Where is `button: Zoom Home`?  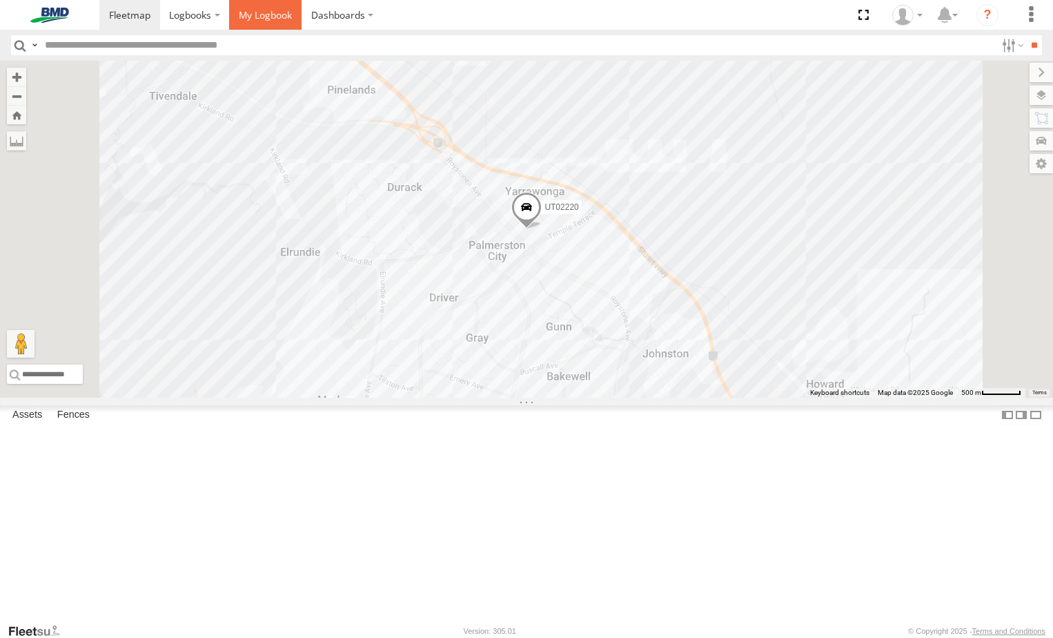
button: Zoom Home is located at coordinates (17, 115).